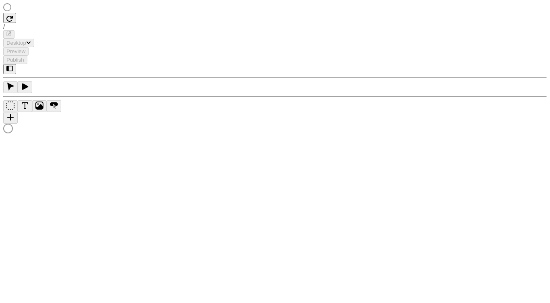 Image resolution: width=550 pixels, height=303 pixels. Describe the element at coordinates (15, 60) in the screenshot. I see `span: Publish` at that location.